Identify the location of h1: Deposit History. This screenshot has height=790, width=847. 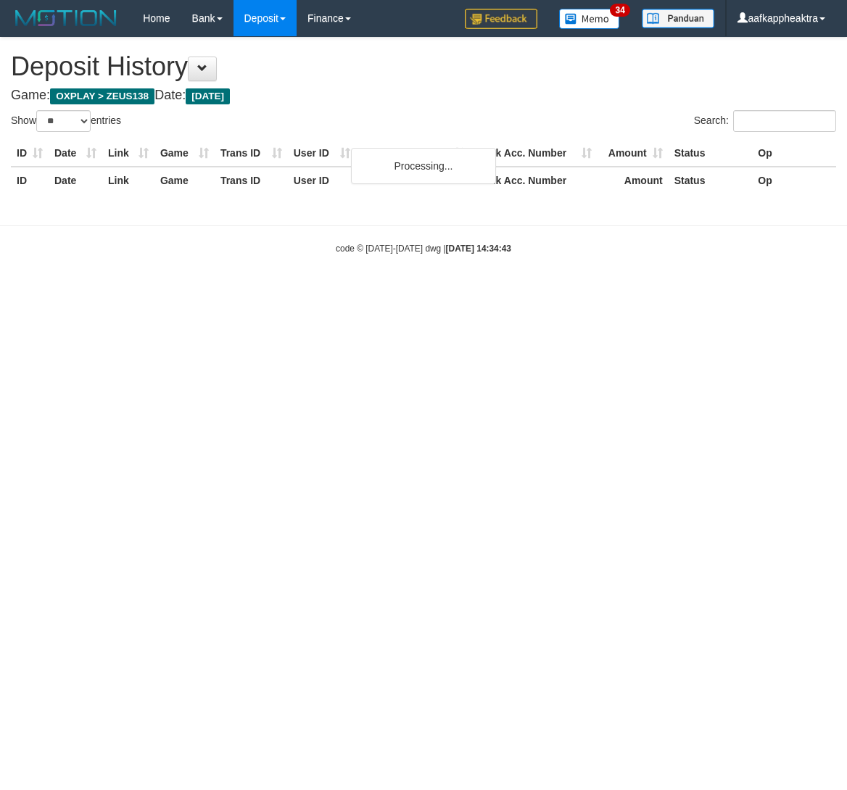
(423, 67).